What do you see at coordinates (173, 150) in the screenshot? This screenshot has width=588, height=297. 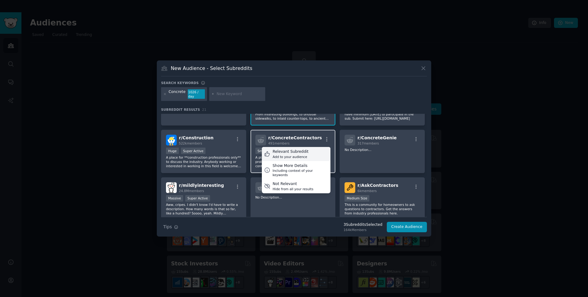 I see `div: Huge` at bounding box center [173, 150].